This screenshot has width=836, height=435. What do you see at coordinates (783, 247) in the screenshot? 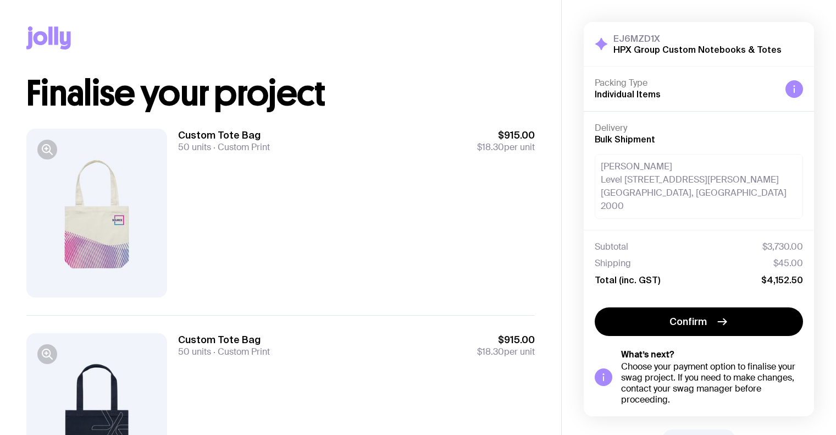
I see `span: $3,730.00` at bounding box center [783, 247].